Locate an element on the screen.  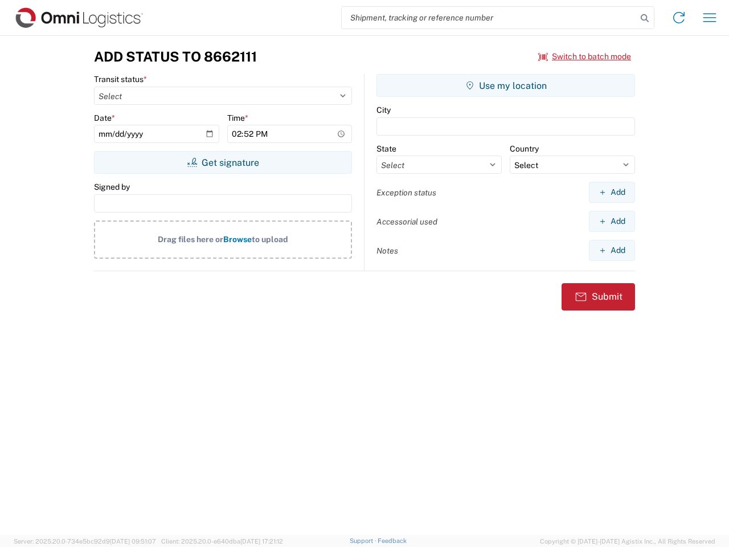
label: Time is located at coordinates (238, 118).